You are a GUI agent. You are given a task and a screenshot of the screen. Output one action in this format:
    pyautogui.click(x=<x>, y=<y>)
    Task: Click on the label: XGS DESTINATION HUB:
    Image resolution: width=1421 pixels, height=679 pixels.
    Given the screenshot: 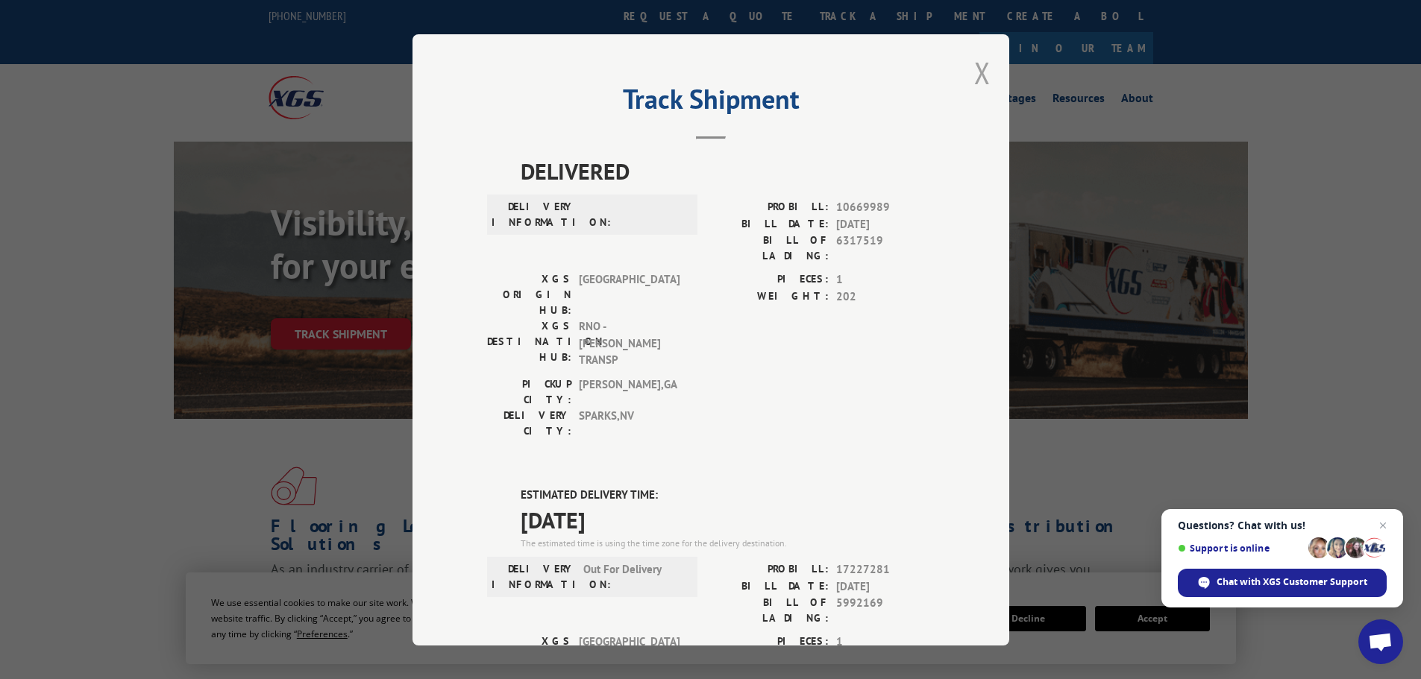 What is the action you would take?
    pyautogui.click(x=529, y=344)
    